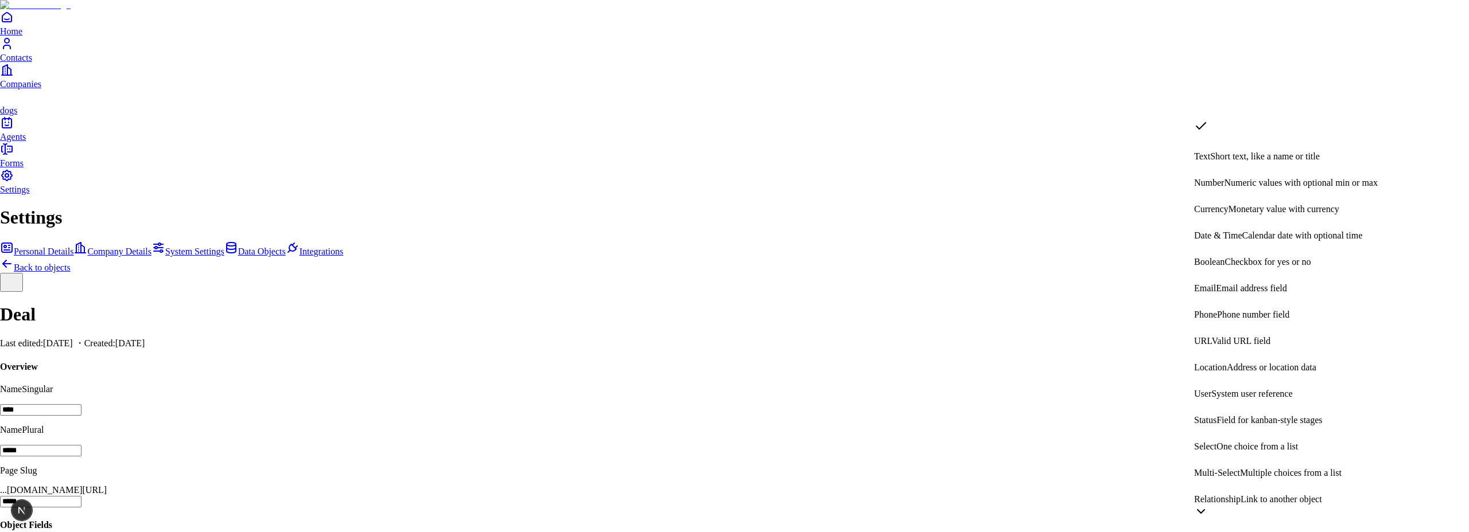 The image size is (1469, 532). Describe the element at coordinates (1271, 367) in the screenshot. I see `span: Address or location data` at that location.